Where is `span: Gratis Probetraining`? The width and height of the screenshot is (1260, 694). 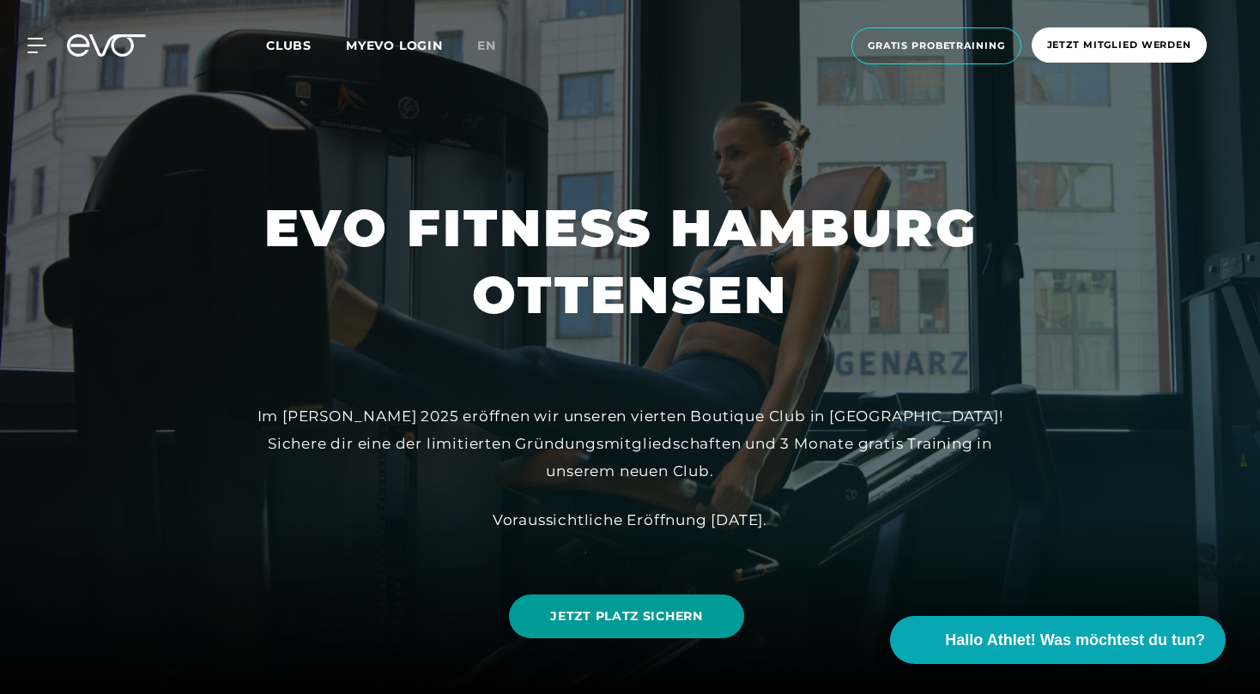 span: Gratis Probetraining is located at coordinates (936, 45).